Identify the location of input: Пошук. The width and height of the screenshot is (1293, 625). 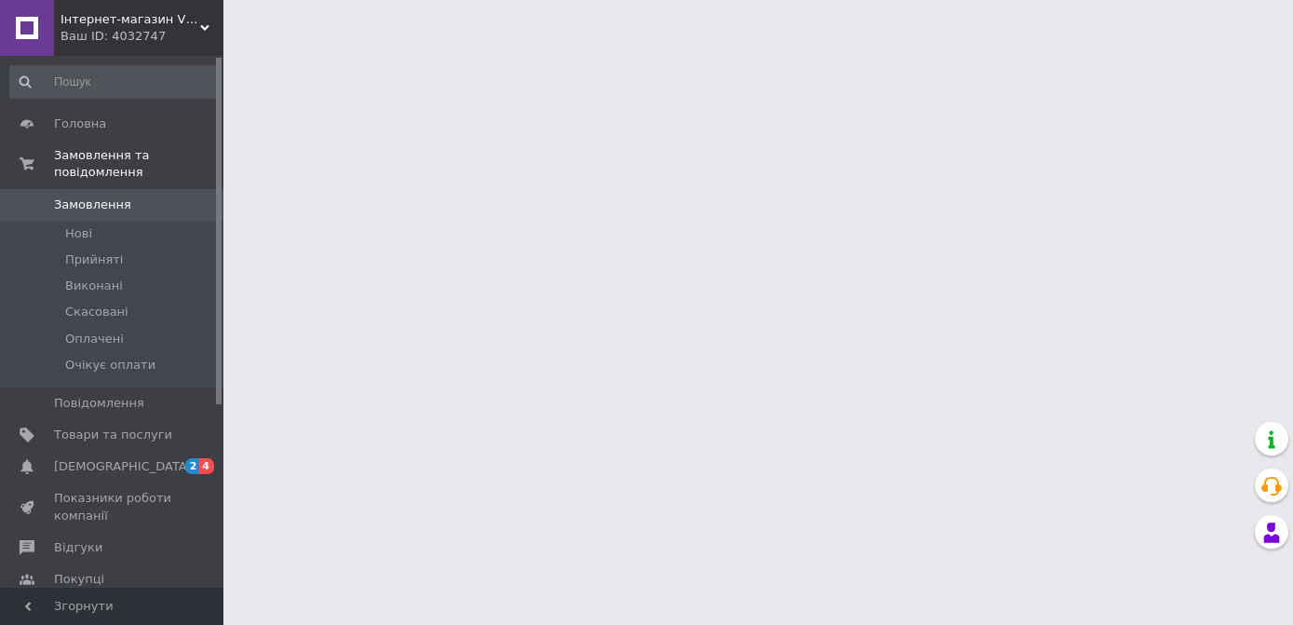
(115, 82).